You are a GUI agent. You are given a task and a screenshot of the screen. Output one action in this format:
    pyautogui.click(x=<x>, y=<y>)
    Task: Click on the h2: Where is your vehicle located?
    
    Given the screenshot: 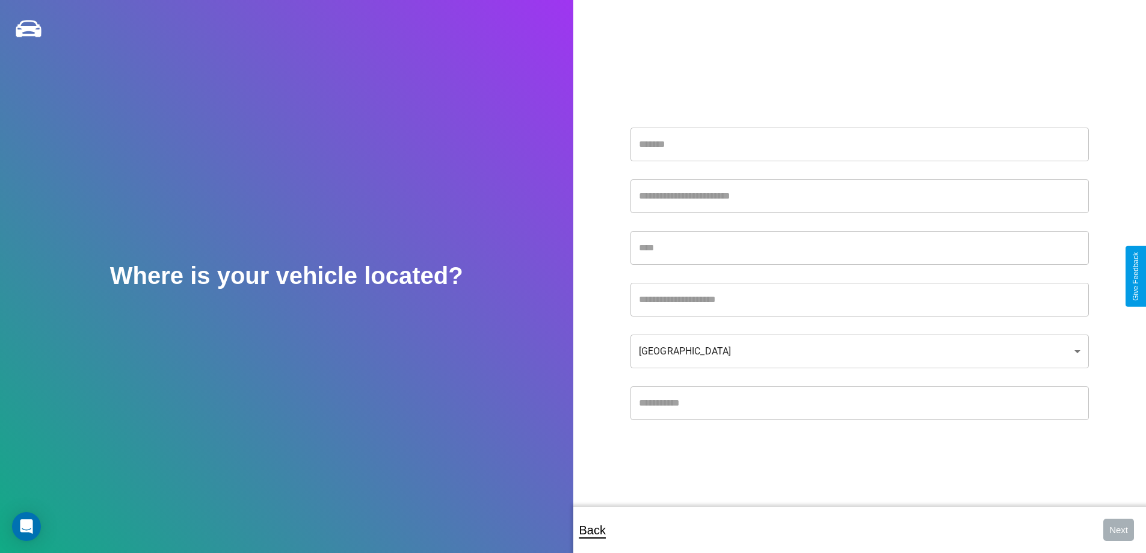 What is the action you would take?
    pyautogui.click(x=286, y=275)
    